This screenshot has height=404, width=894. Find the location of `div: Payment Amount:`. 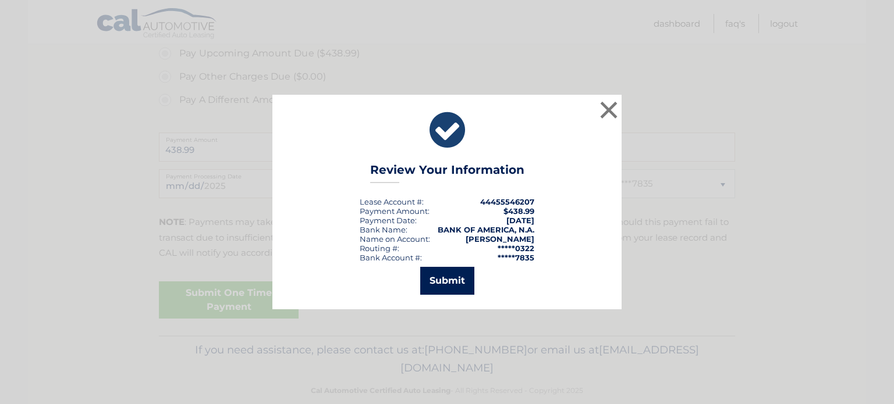

div: Payment Amount: is located at coordinates (395, 211).